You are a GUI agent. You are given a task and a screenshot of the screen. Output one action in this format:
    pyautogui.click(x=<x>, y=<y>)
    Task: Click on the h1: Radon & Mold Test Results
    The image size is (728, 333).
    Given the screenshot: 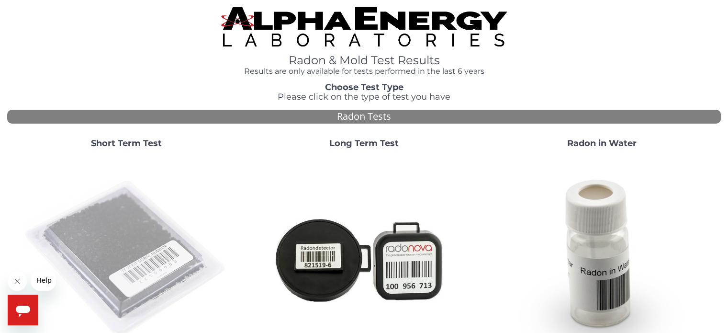 What is the action you would take?
    pyautogui.click(x=364, y=60)
    